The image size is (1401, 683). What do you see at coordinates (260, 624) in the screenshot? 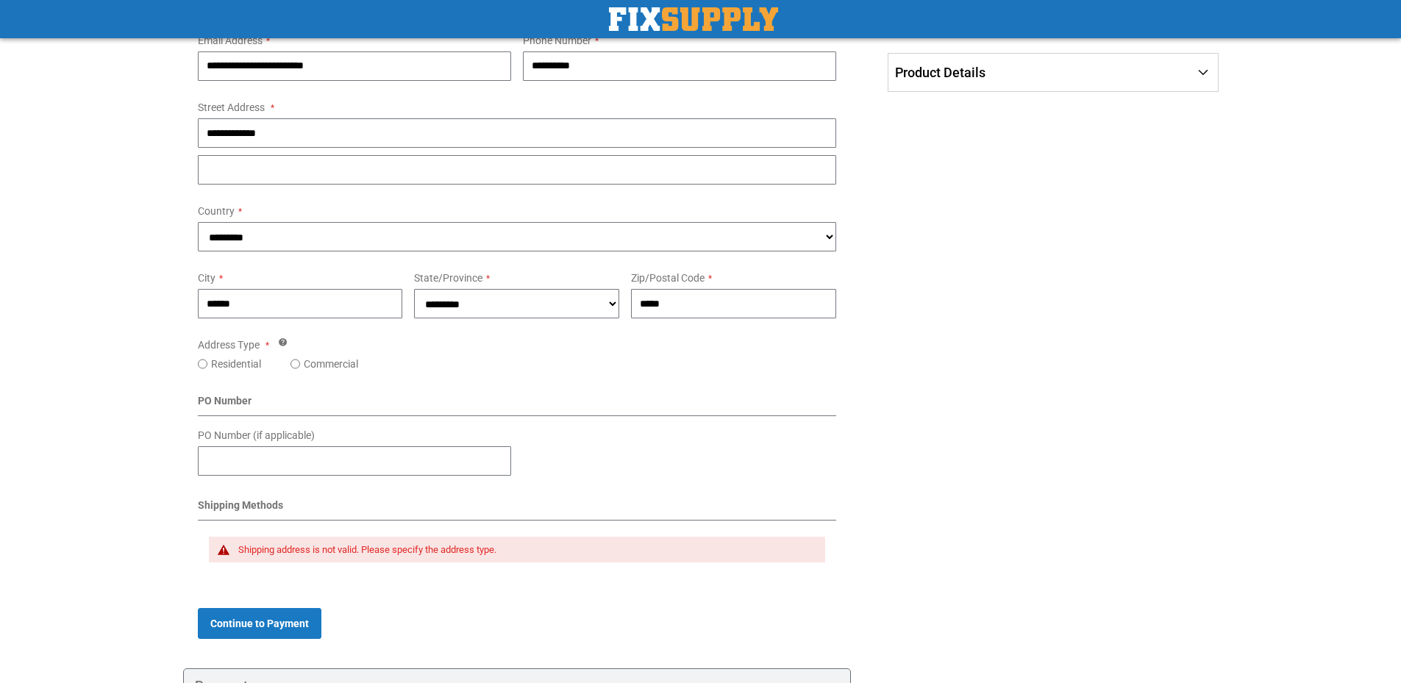
I see `span: Continue to Payment` at bounding box center [260, 624].